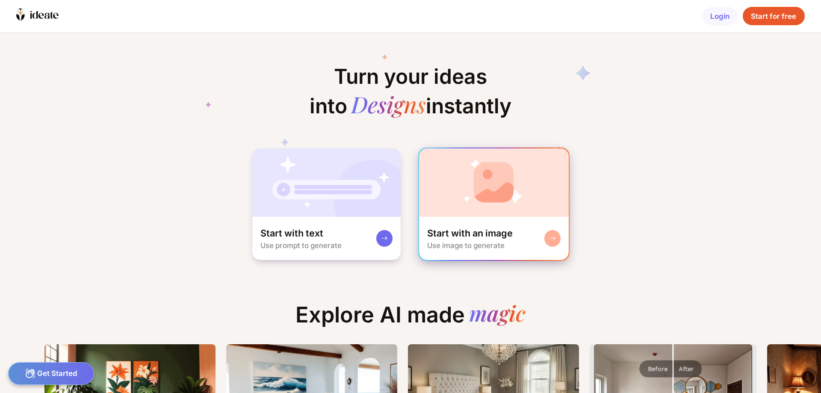  What do you see at coordinates (327, 183) in the screenshot?
I see `img: startWithTextCardBg.jpg` at bounding box center [327, 183].